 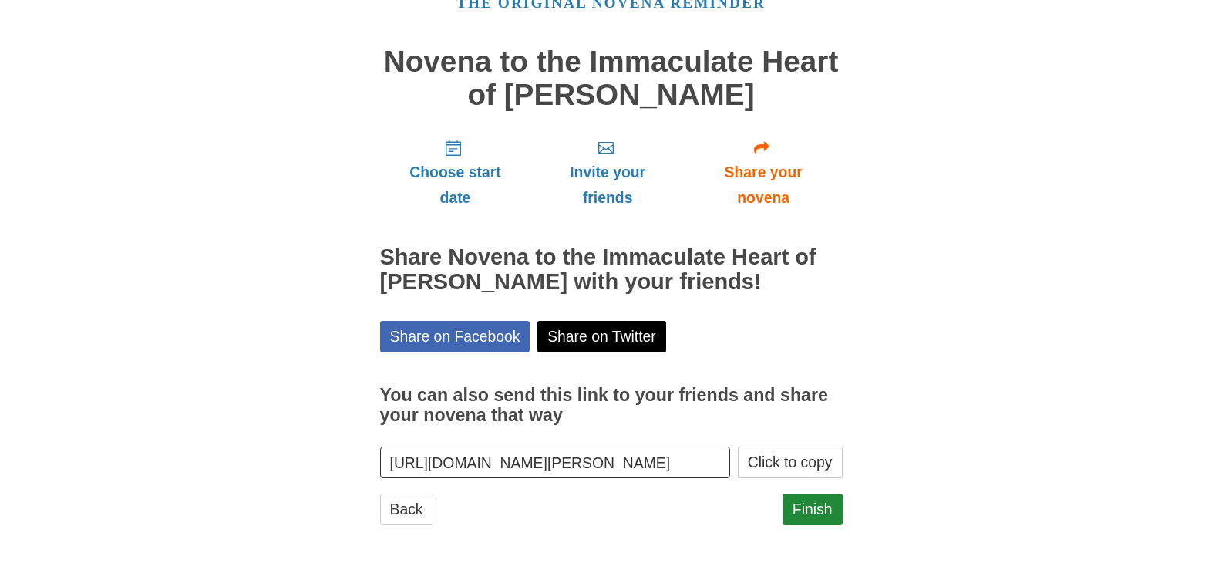 What do you see at coordinates (607, 185) in the screenshot?
I see `span: Invite your friends` at bounding box center [607, 185].